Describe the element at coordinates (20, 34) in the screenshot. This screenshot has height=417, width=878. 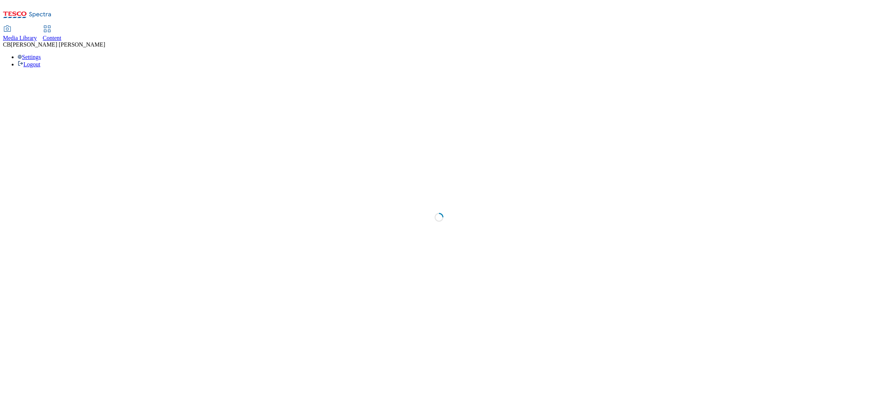
I see `a: Media Library` at that location.